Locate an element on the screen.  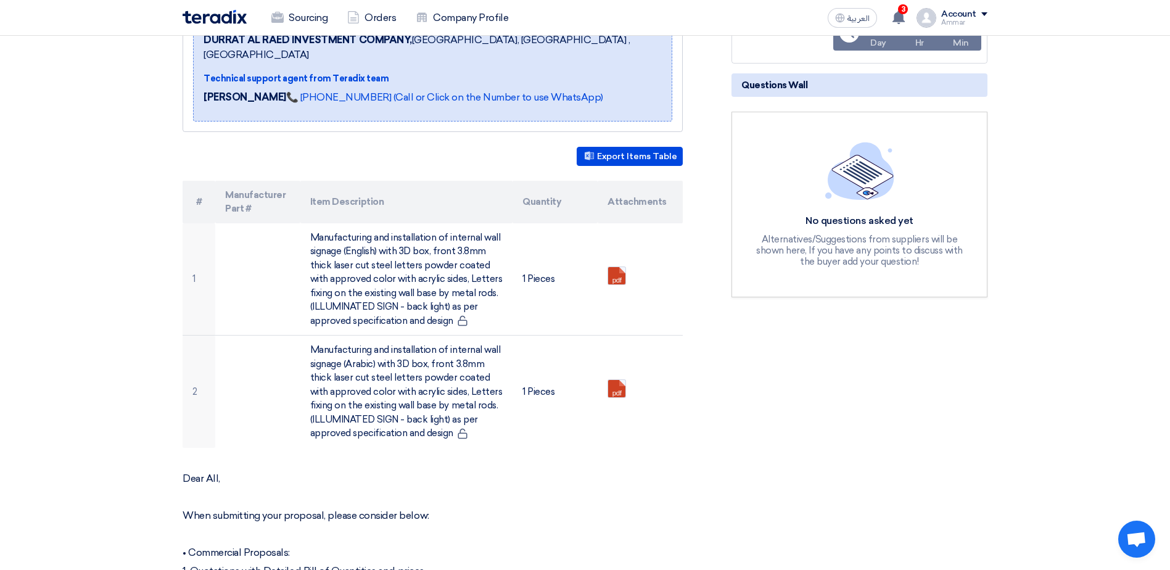
b: DURRAT AL RAED INVESTMENT COMPANY, is located at coordinates (308, 39).